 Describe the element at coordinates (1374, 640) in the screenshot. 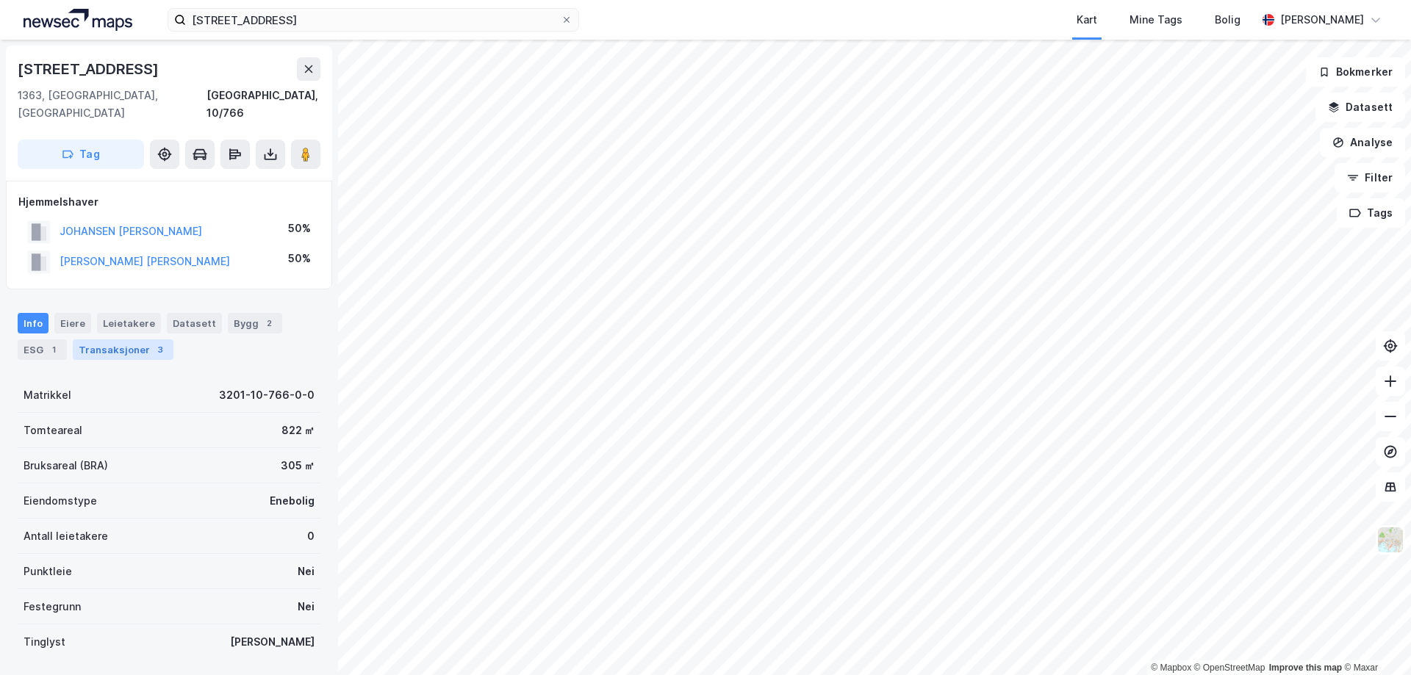

I see `div: Kontrollprogram for chat` at that location.